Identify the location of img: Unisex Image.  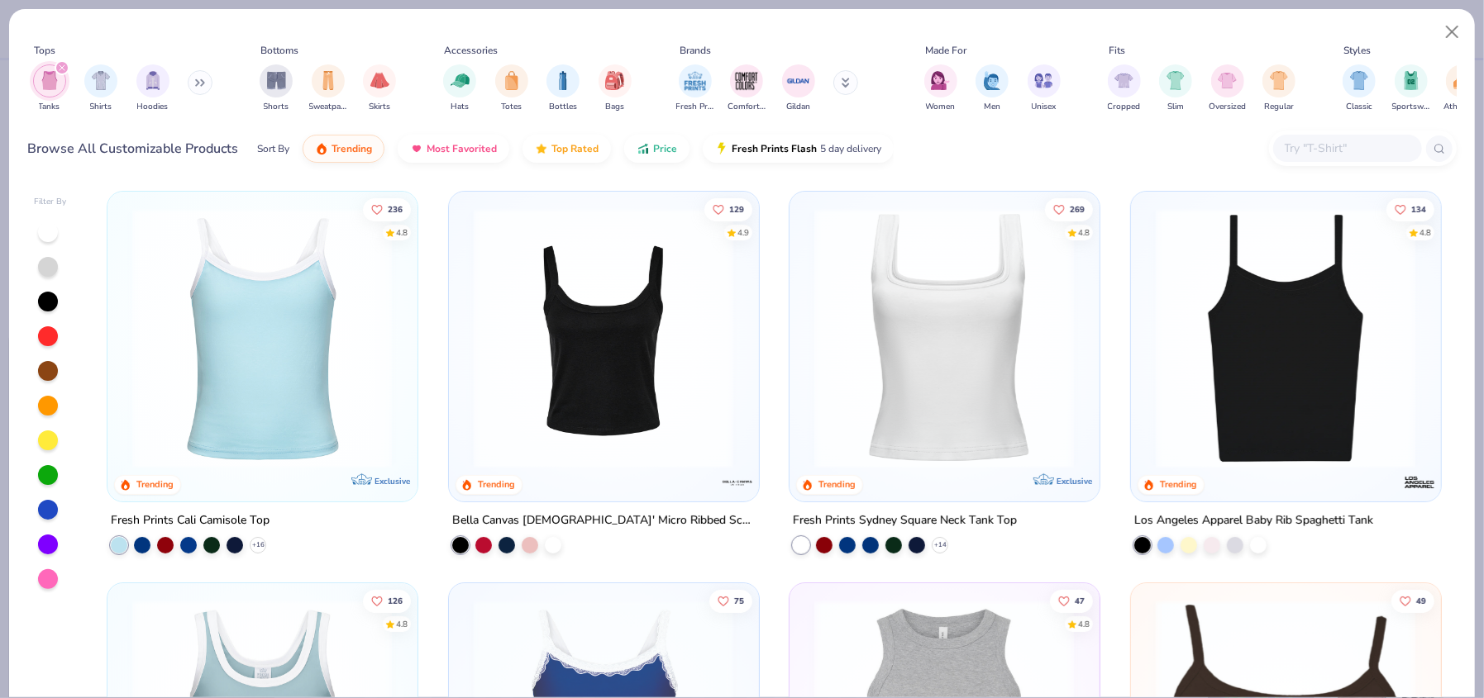
(1043, 80).